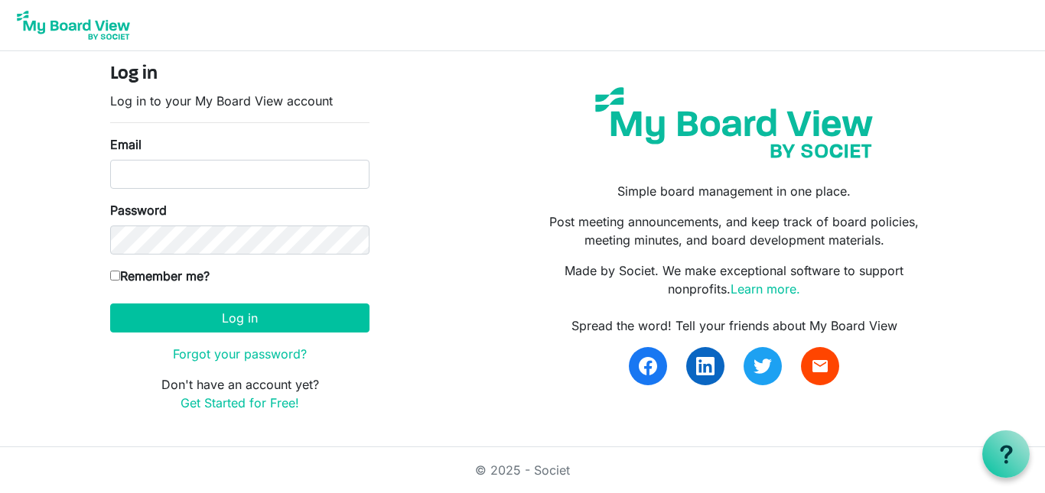 Image resolution: width=1045 pixels, height=493 pixels. What do you see at coordinates (705, 366) in the screenshot?
I see `img: linkedin.svg` at bounding box center [705, 366].